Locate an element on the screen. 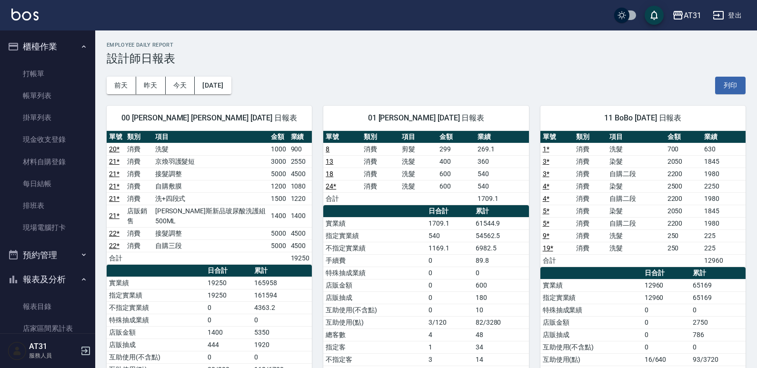 This screenshot has height=368, width=757. td: 1500 is located at coordinates (279, 199).